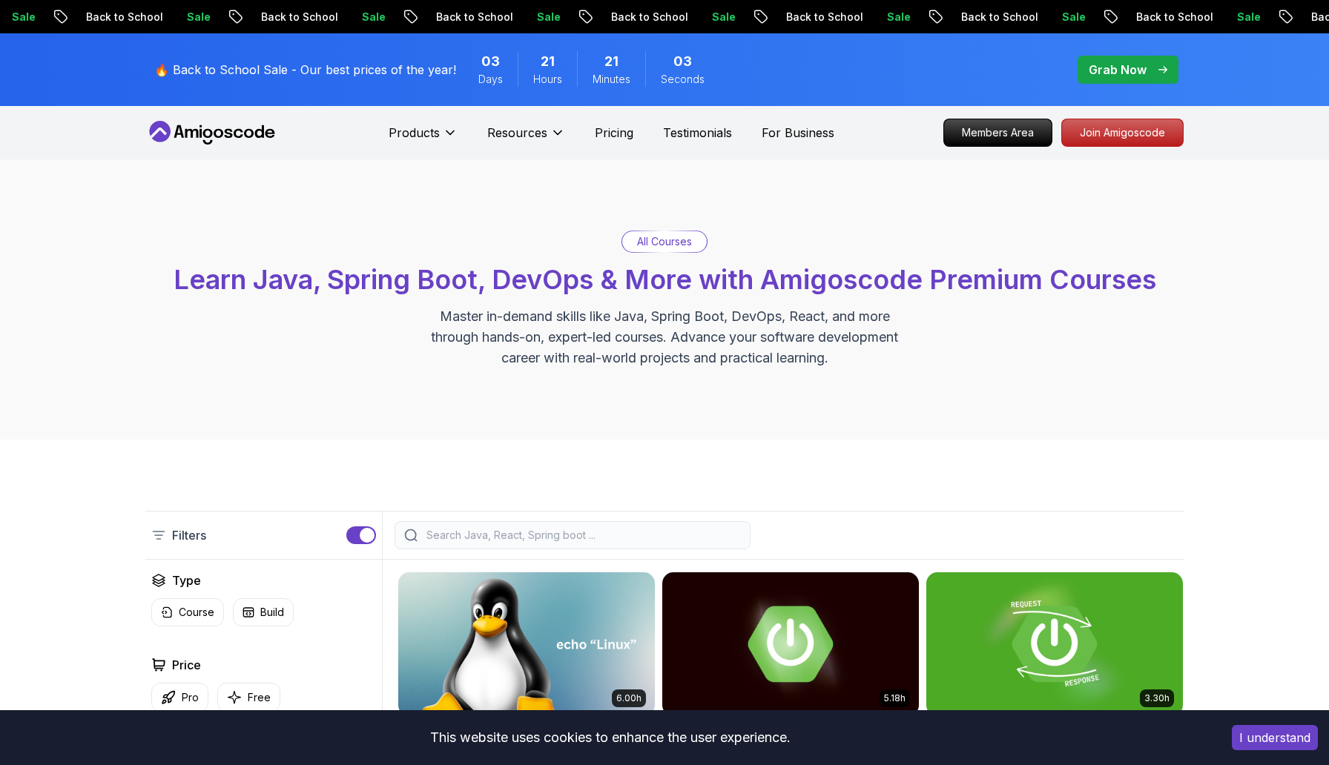  Describe the element at coordinates (197, 613) in the screenshot. I see `p: Course` at that location.